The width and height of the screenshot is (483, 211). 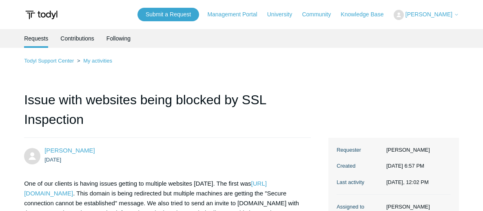 I want to click on li: Requests, so click(x=36, y=38).